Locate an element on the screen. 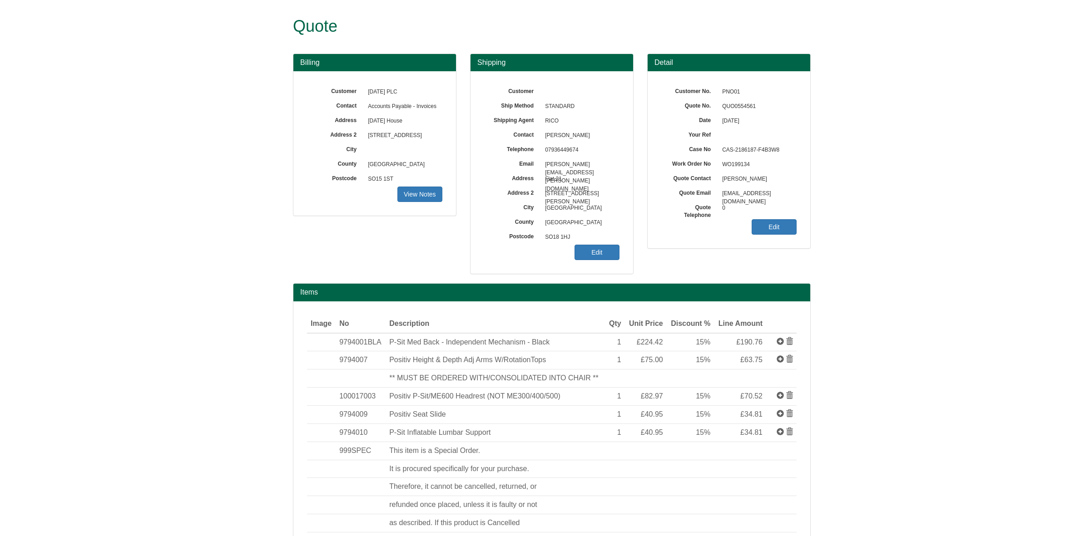  th: No is located at coordinates (361, 324).